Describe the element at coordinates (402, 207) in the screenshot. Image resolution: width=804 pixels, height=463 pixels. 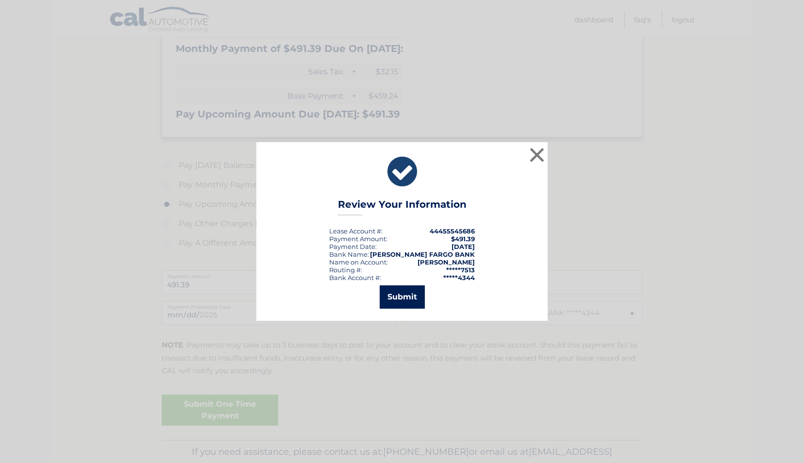
I see `h3: Review Your Information` at that location.